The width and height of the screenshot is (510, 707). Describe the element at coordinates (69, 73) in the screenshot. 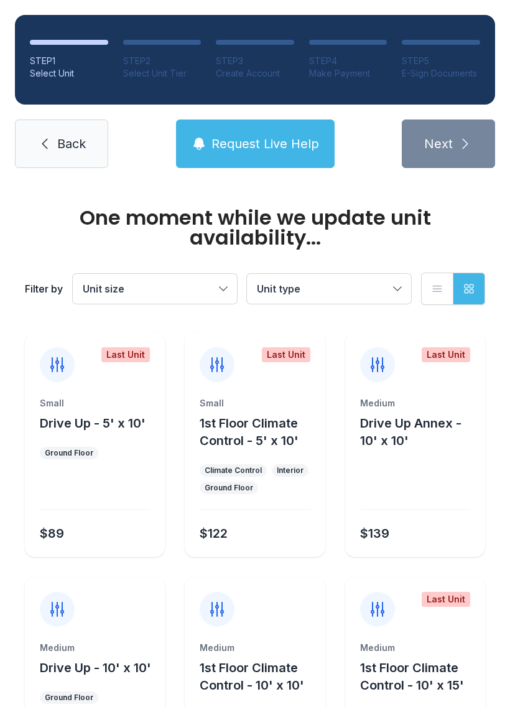

I see `div: Select Unit` at that location.